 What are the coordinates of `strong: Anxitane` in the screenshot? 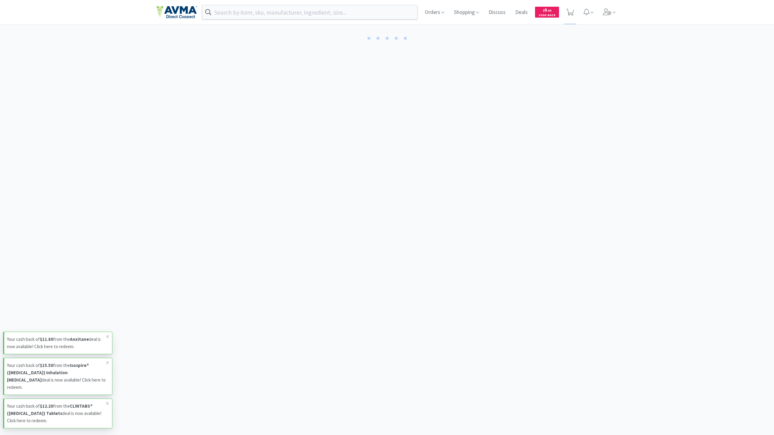 It's located at (79, 339).